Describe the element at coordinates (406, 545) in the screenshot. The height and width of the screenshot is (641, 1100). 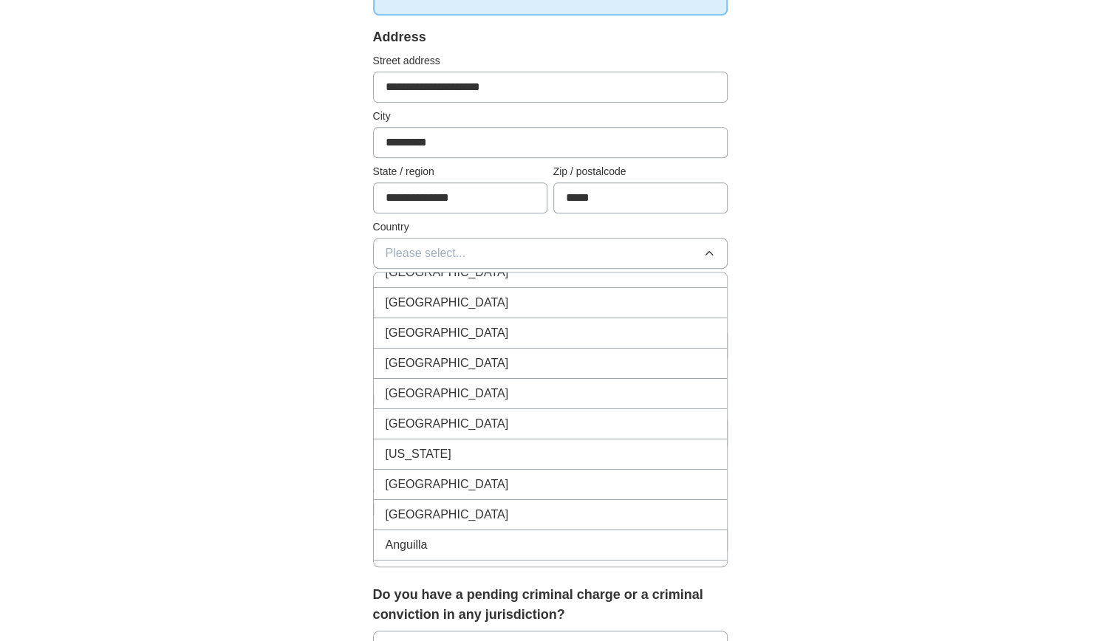
I see `span: Anguilla` at that location.